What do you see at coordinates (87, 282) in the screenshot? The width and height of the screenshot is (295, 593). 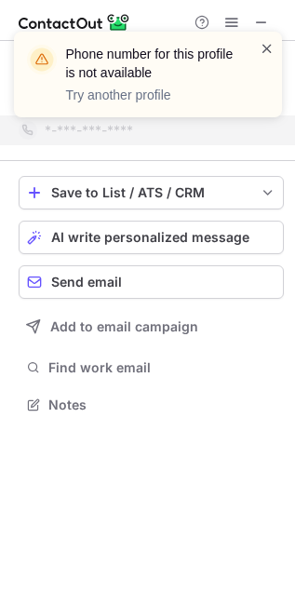 I see `span: Send email` at bounding box center [87, 282].